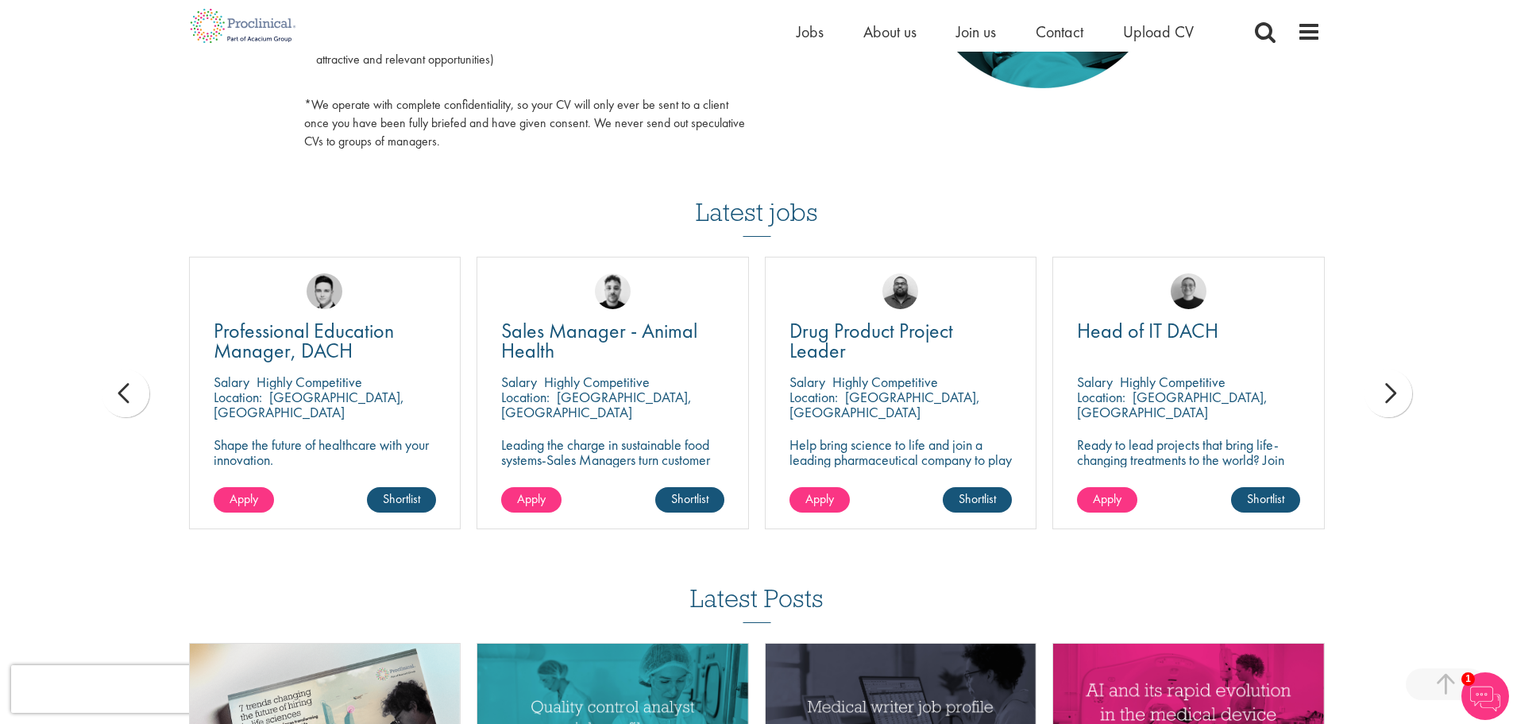 Image resolution: width=1513 pixels, height=724 pixels. Describe the element at coordinates (612, 291) in the screenshot. I see `a: Dean Fisher` at that location.